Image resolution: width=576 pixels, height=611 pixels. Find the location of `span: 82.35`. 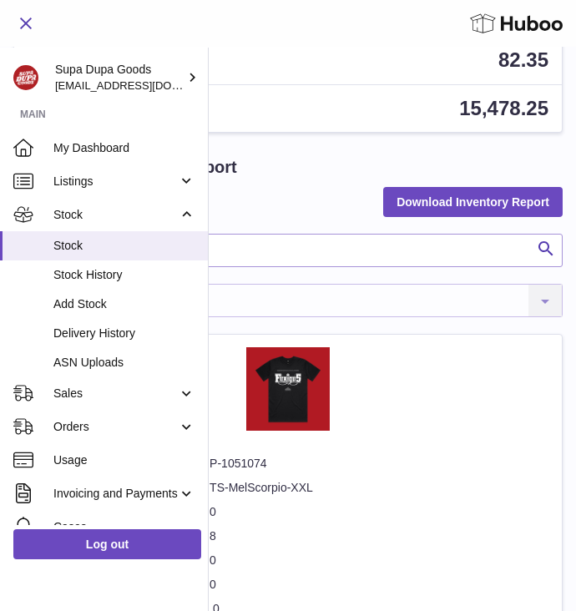

span: 82.35 is located at coordinates (524, 59).